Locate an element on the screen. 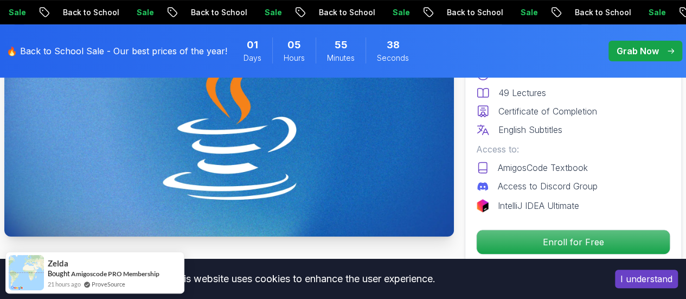  p: 49 Lectures is located at coordinates (522, 93).